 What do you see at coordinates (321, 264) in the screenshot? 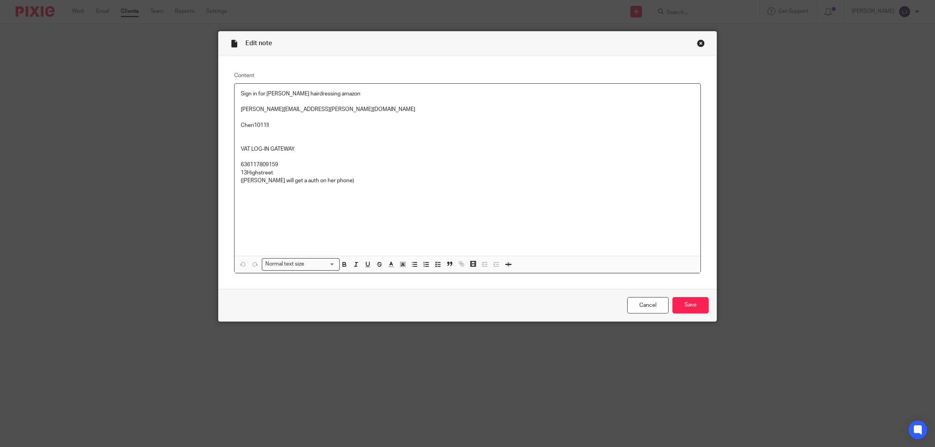
I see `input: Search for option` at bounding box center [321, 264].